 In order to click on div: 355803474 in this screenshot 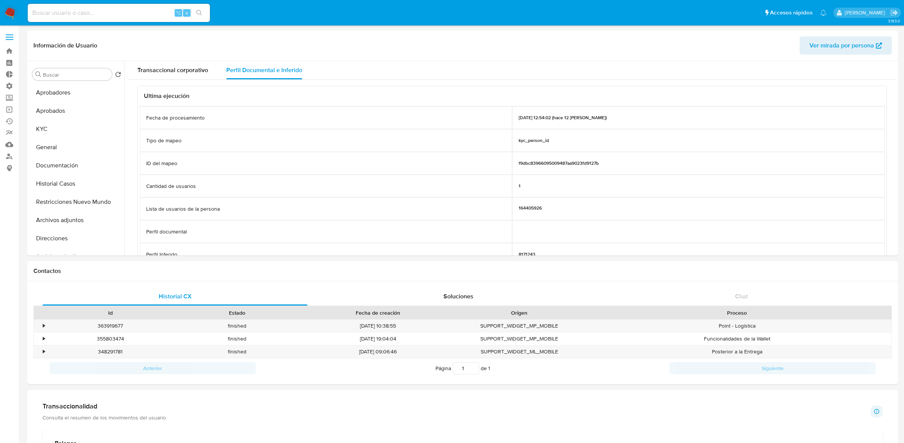, I will do `click(110, 339)`.